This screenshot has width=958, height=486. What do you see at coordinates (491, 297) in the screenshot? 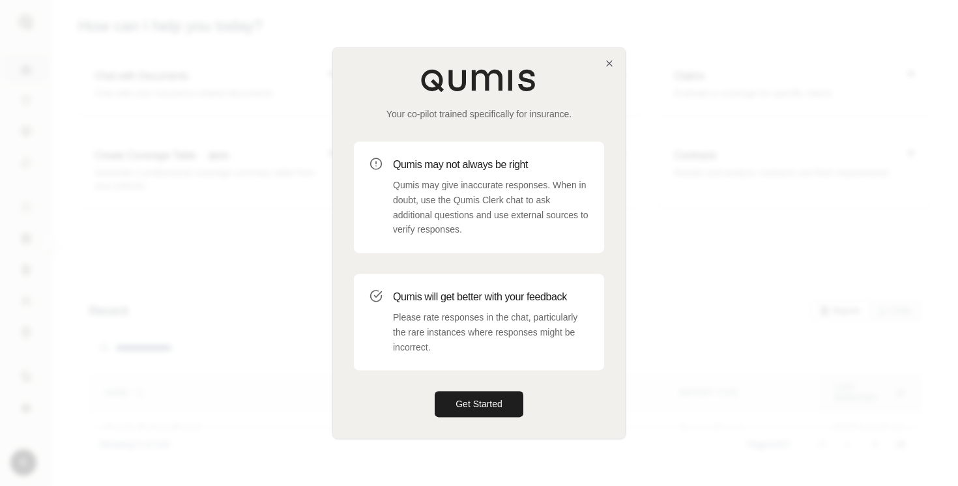
I see `h3: Qumis will get better with your feedback` at bounding box center [491, 297].